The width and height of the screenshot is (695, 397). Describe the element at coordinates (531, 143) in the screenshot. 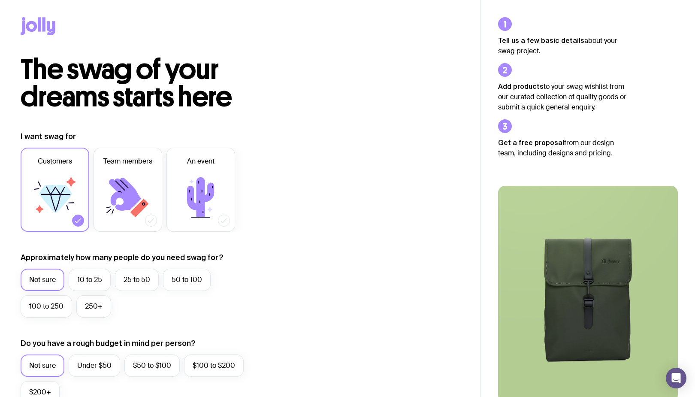

I see `strong: Get a free proposal` at that location.